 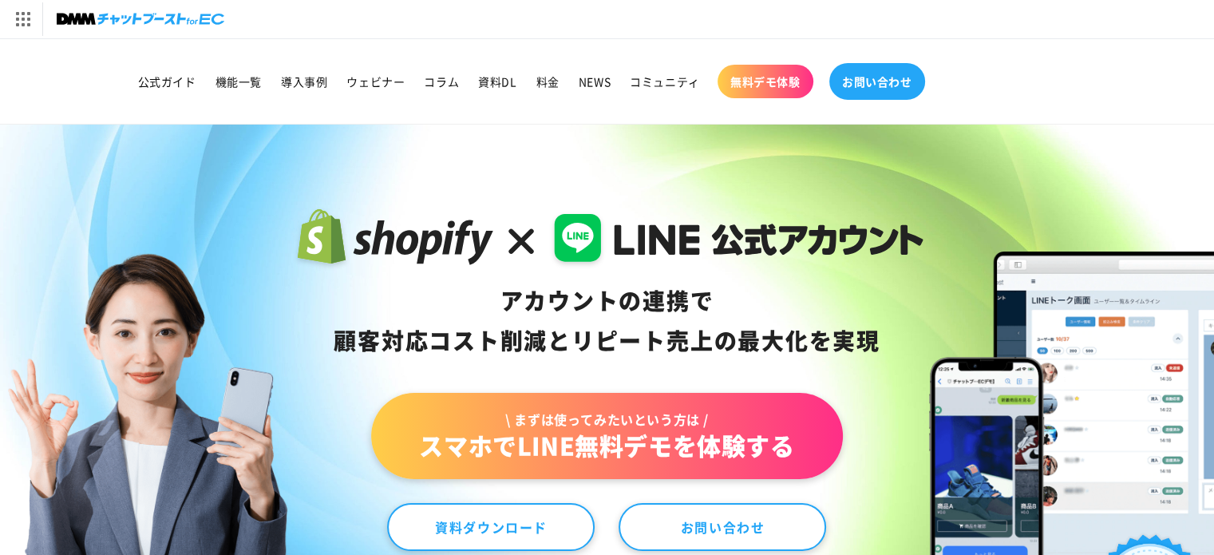 What do you see at coordinates (304, 81) in the screenshot?
I see `span: 導入事例` at bounding box center [304, 81].